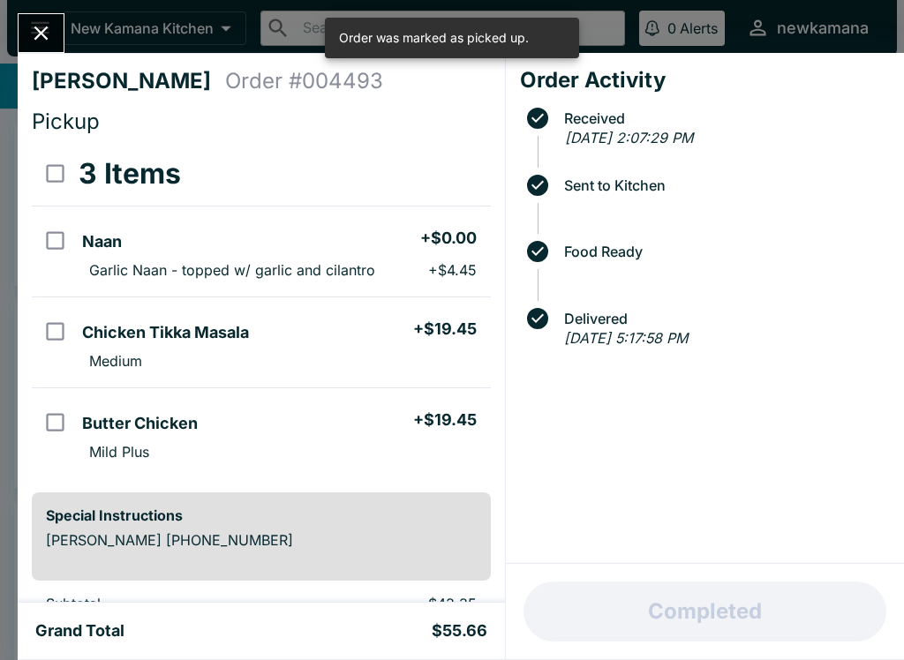 The width and height of the screenshot is (904, 660). Describe the element at coordinates (389, 604) in the screenshot. I see `p: $43.35` at that location.